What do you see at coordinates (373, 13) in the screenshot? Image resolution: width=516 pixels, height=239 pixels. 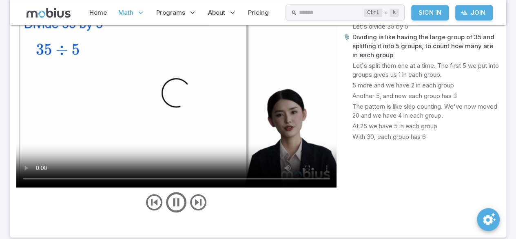 I see `kbd: Ctrl` at bounding box center [373, 13].